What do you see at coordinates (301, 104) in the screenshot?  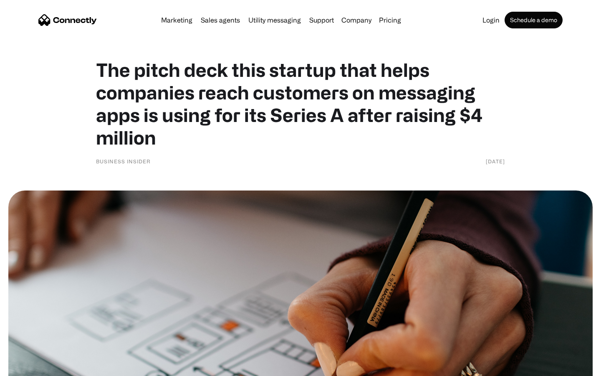 I see `h1: The pitch deck this startup that helps companies reach customers on messaging apps is using for i...` at bounding box center [301, 104].